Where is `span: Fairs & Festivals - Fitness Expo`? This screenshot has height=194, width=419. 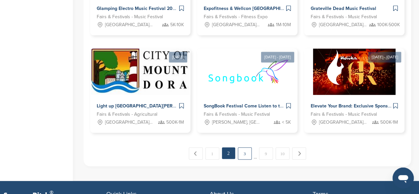 span: Fairs & Festivals - Fitness Expo is located at coordinates (235, 17).